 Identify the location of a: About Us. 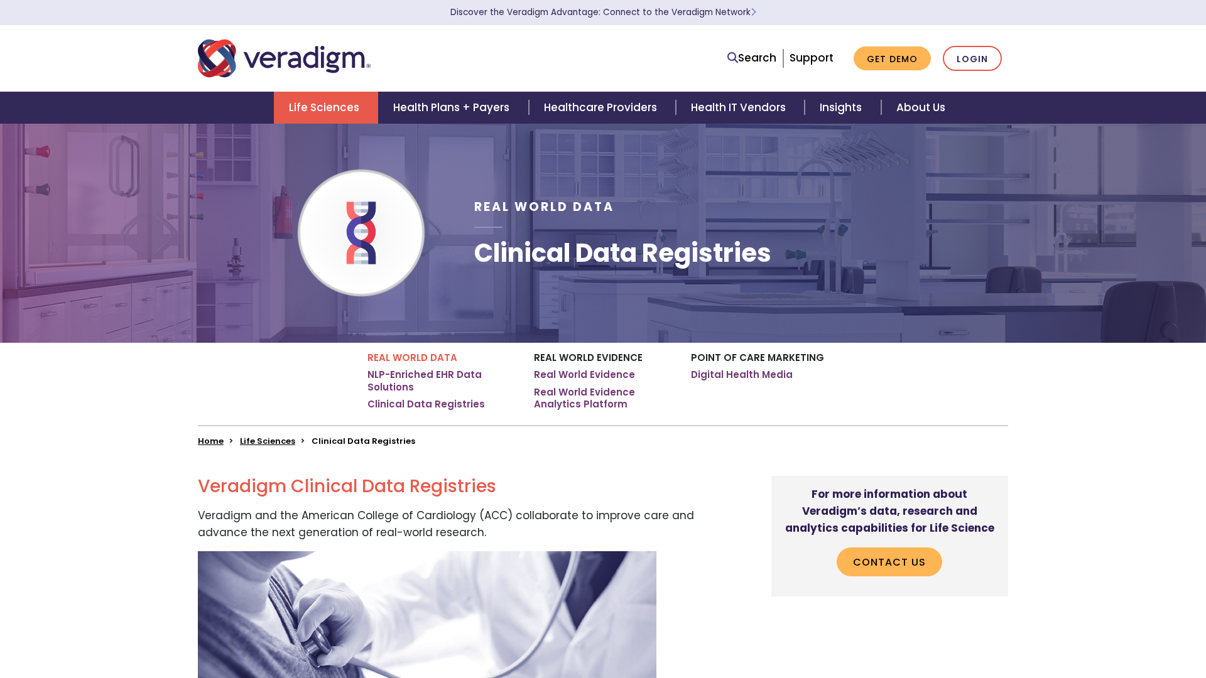
(921, 107).